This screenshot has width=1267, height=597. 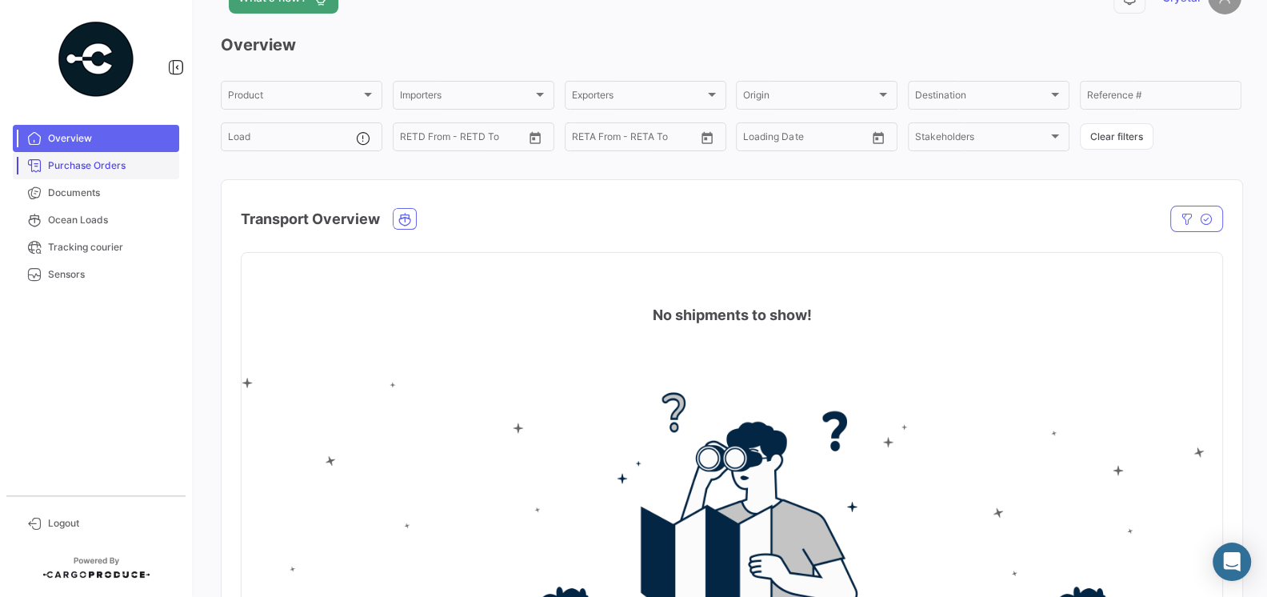 What do you see at coordinates (110, 166) in the screenshot?
I see `span: Purchase Orders` at bounding box center [110, 166].